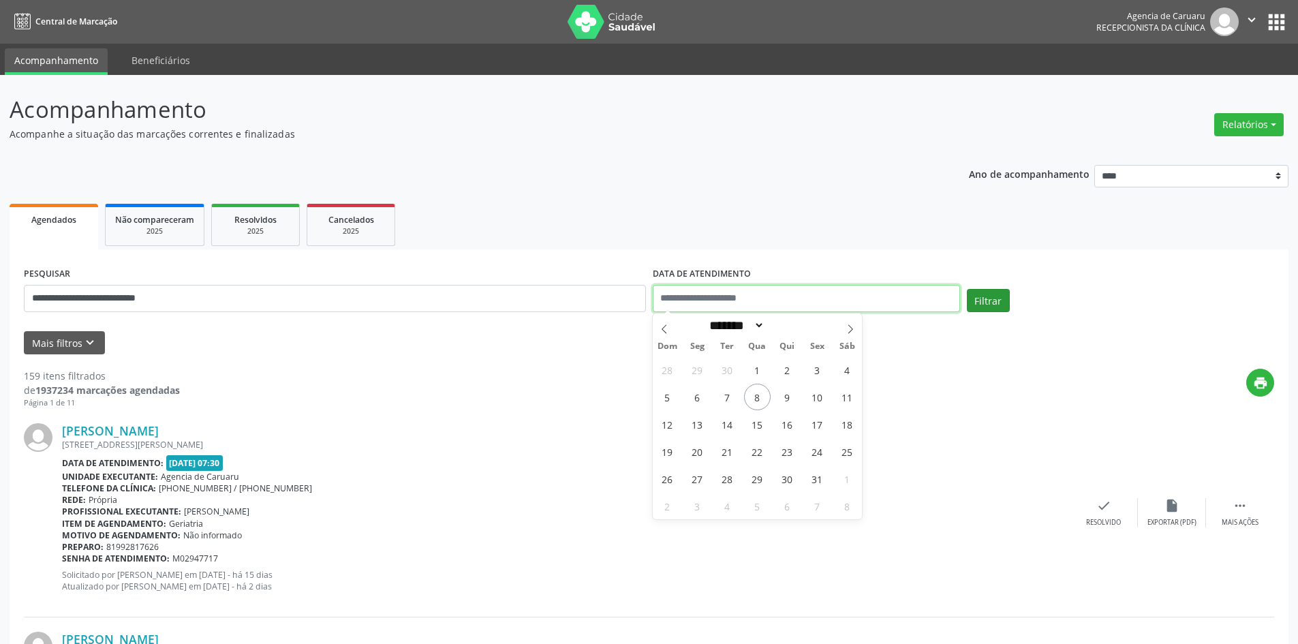  Describe the element at coordinates (847, 397) in the screenshot. I see `span: Outubro 11, 2025` at that location.